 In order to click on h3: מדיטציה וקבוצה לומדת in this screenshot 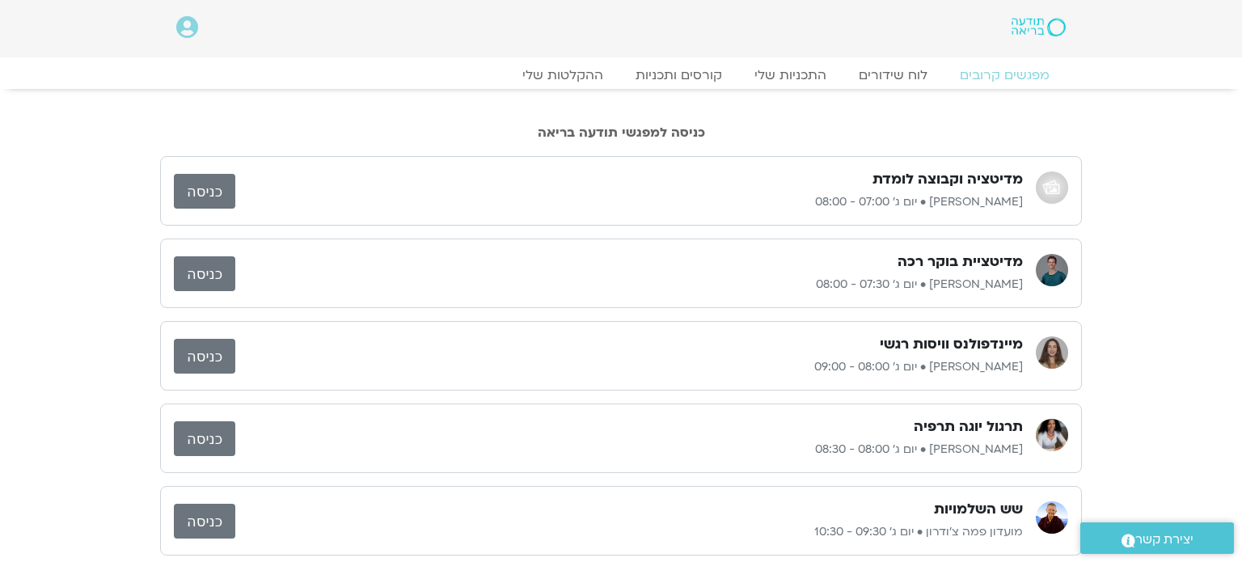, I will do `click(948, 180)`.